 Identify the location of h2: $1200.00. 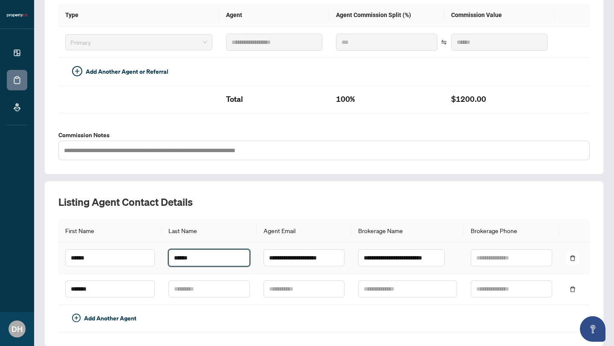
(499, 99).